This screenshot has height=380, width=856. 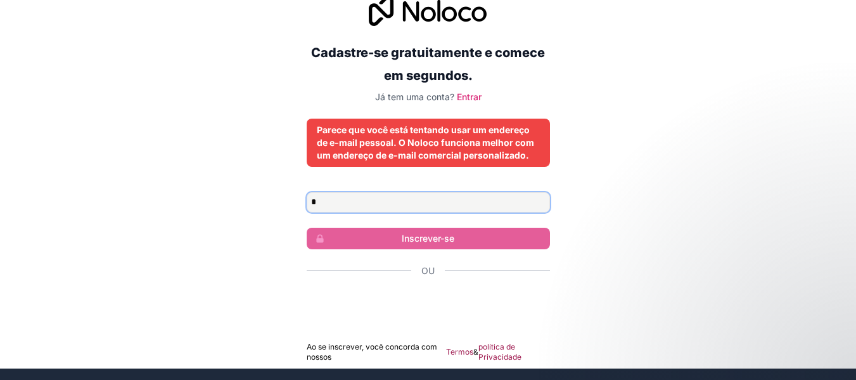 What do you see at coordinates (514, 352) in the screenshot?
I see `a: política de Privacidade` at bounding box center [514, 352].